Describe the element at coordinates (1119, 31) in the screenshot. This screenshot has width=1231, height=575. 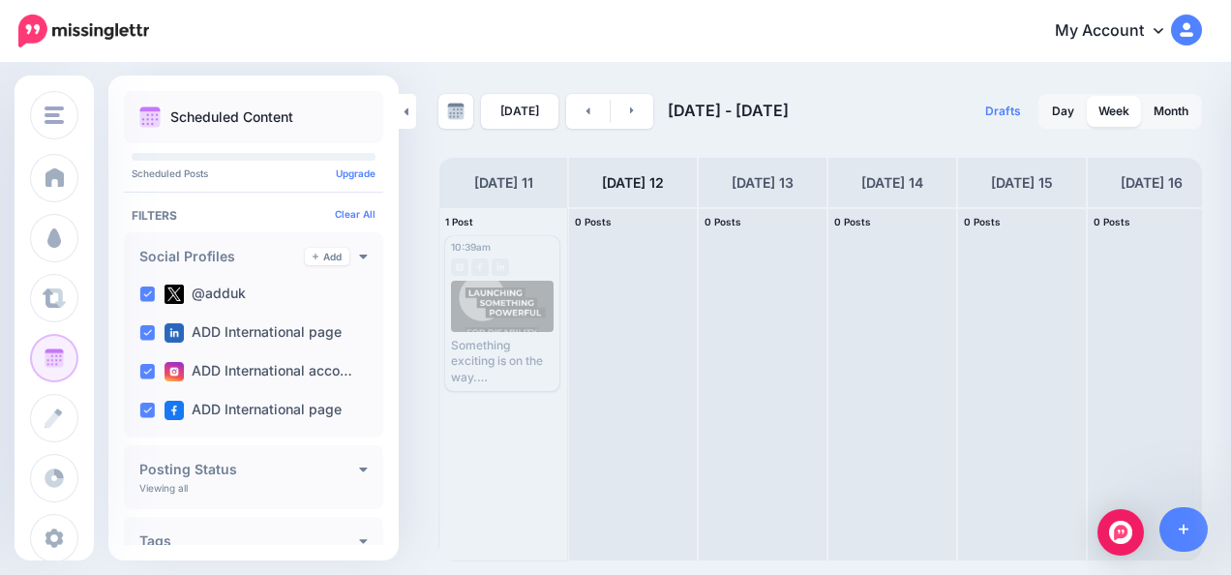
I see `a: My Account` at that location.